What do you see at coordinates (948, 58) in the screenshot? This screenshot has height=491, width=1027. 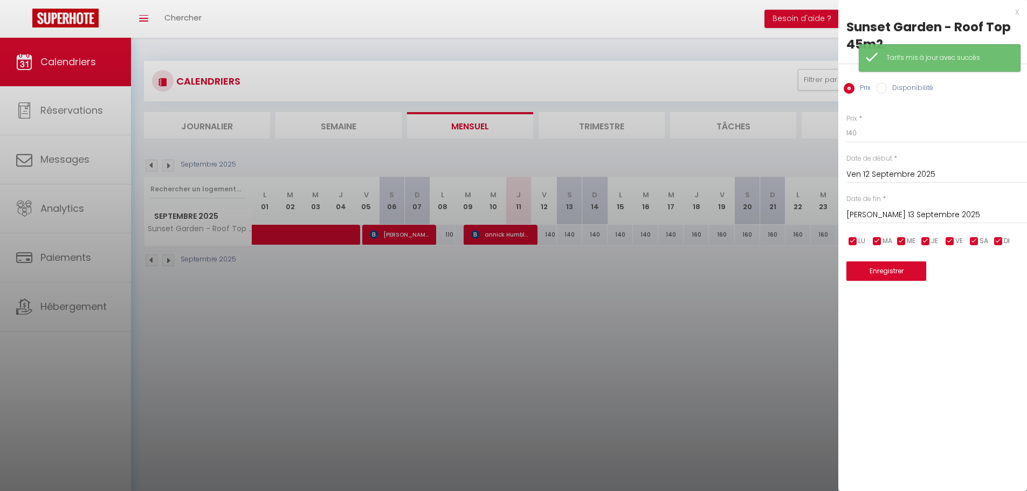 I see `div: Tarifs mis à jour avec succès` at bounding box center [948, 58].